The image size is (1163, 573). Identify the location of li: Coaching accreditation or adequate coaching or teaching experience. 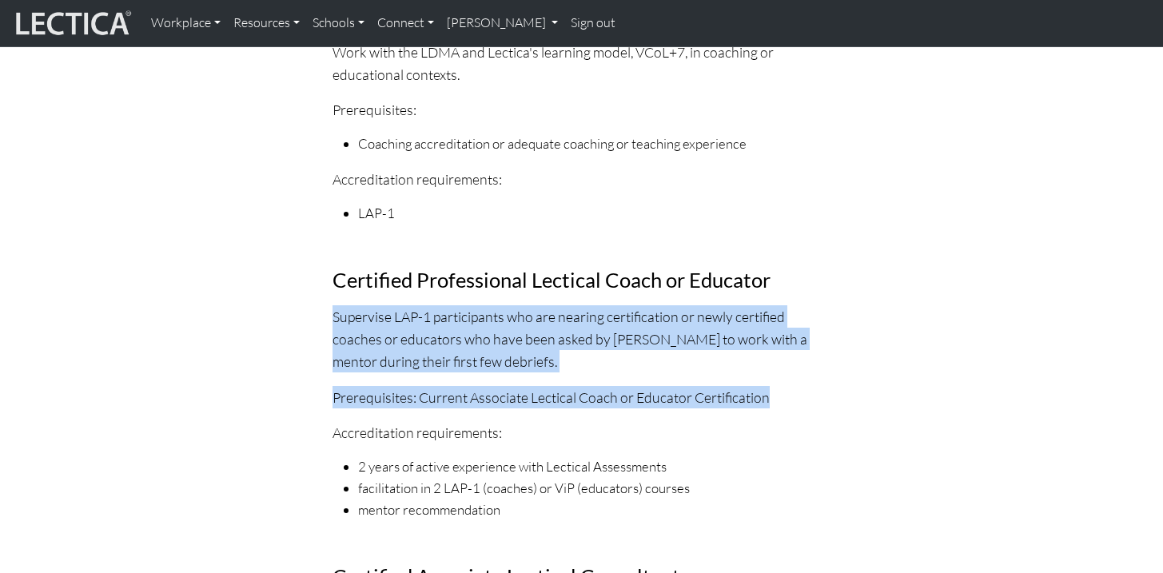
(595, 144).